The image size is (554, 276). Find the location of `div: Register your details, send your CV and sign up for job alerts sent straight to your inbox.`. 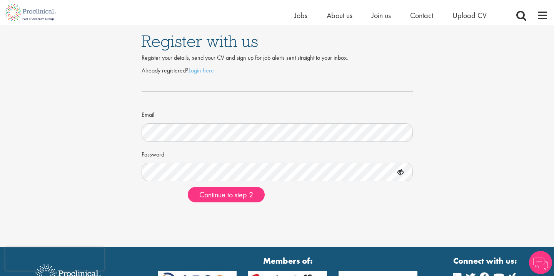

div: Register your details, send your CV and sign up for job alerts sent straight to your inbox. is located at coordinates (277, 58).